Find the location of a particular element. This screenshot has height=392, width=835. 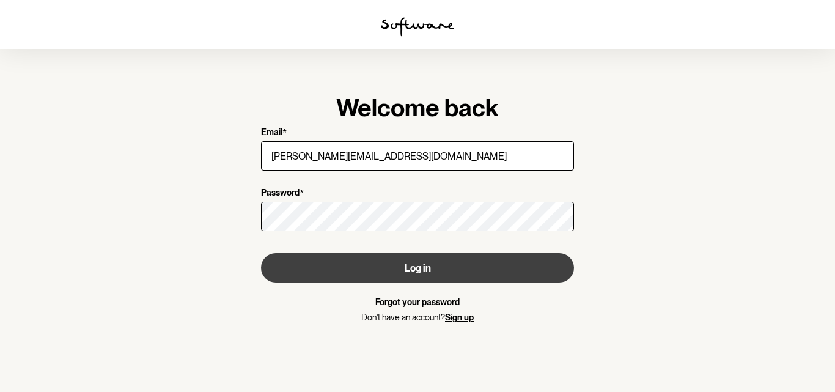

a: Sign up is located at coordinates (459, 317).